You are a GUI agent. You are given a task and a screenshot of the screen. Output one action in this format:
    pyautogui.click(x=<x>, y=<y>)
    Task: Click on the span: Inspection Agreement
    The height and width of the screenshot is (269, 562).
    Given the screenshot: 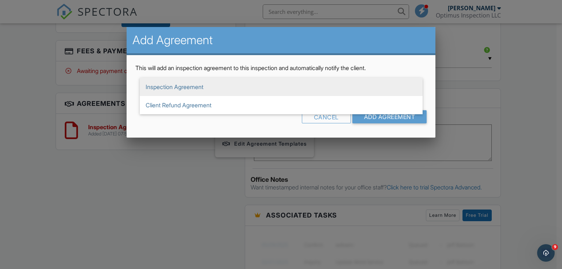 What is the action you would take?
    pyautogui.click(x=281, y=87)
    